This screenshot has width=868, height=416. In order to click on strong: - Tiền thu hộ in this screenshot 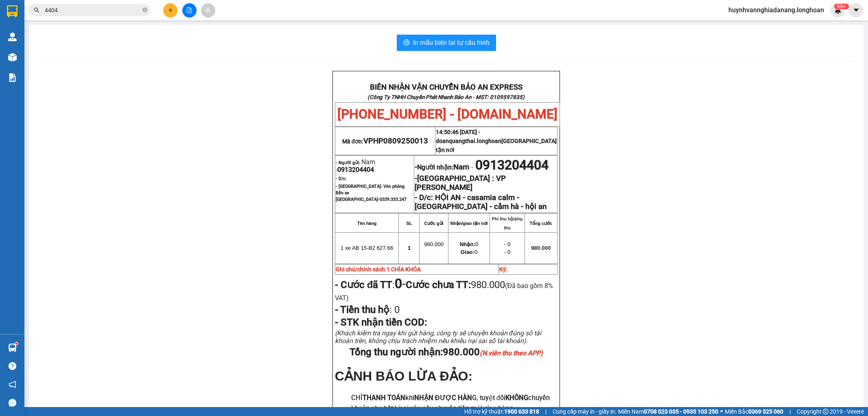, I will do `click(362, 309)`.